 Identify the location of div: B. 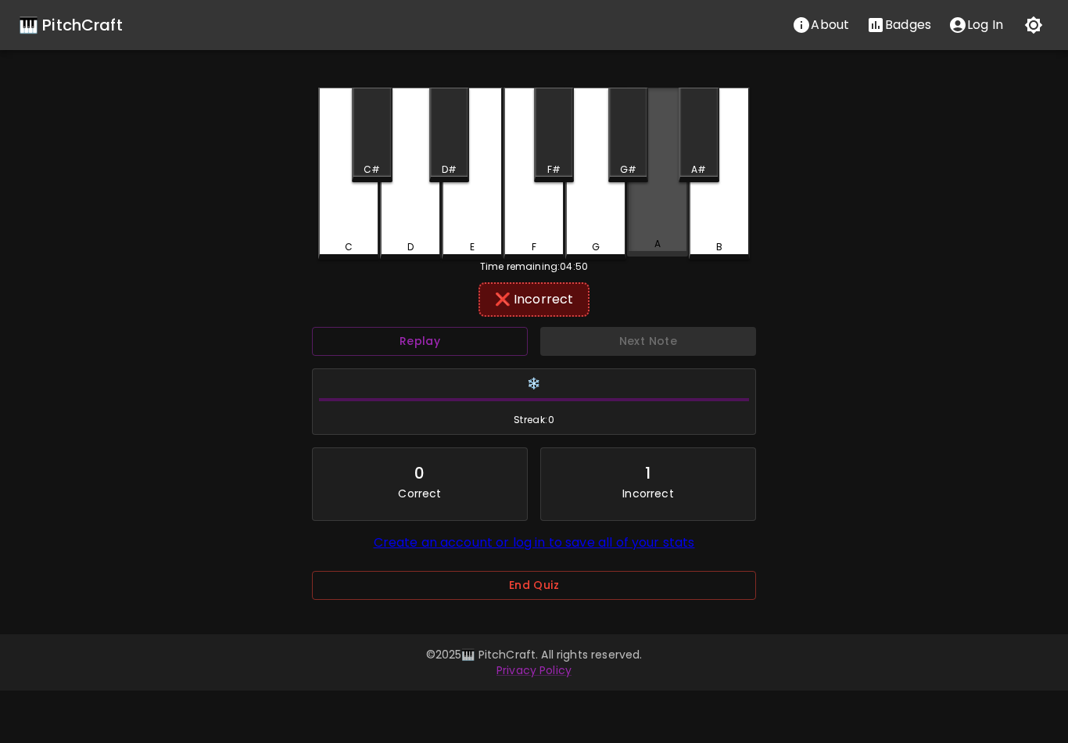
(719, 247).